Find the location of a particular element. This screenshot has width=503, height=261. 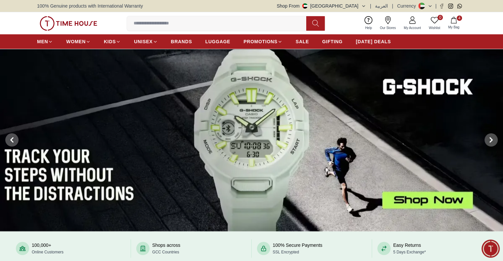

div: Easy Returns is located at coordinates (409, 249).